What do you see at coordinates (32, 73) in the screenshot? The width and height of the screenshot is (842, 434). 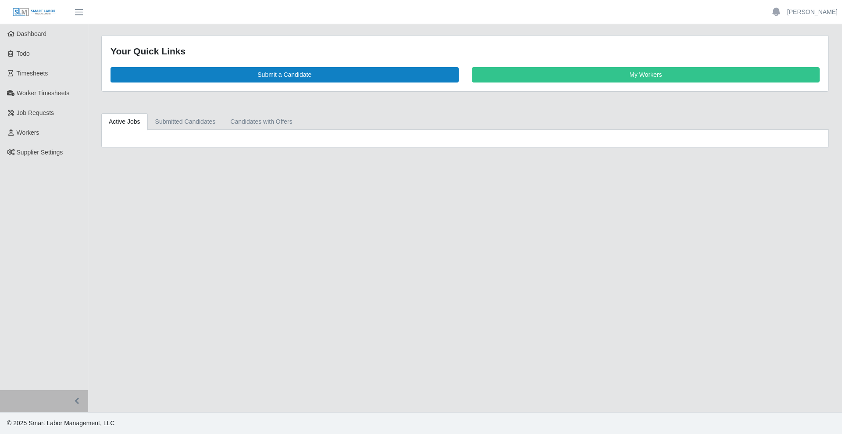 I see `span: Timesheets` at bounding box center [32, 73].